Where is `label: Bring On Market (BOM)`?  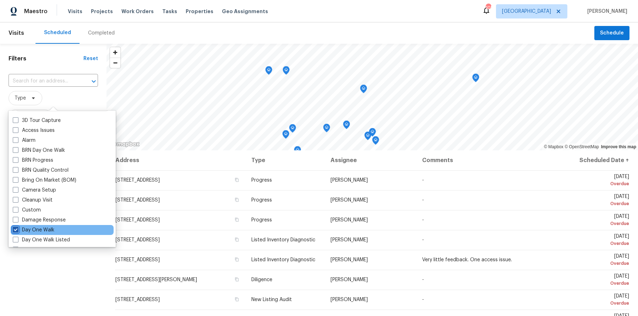 label: Bring On Market (BOM) is located at coordinates (44, 180).